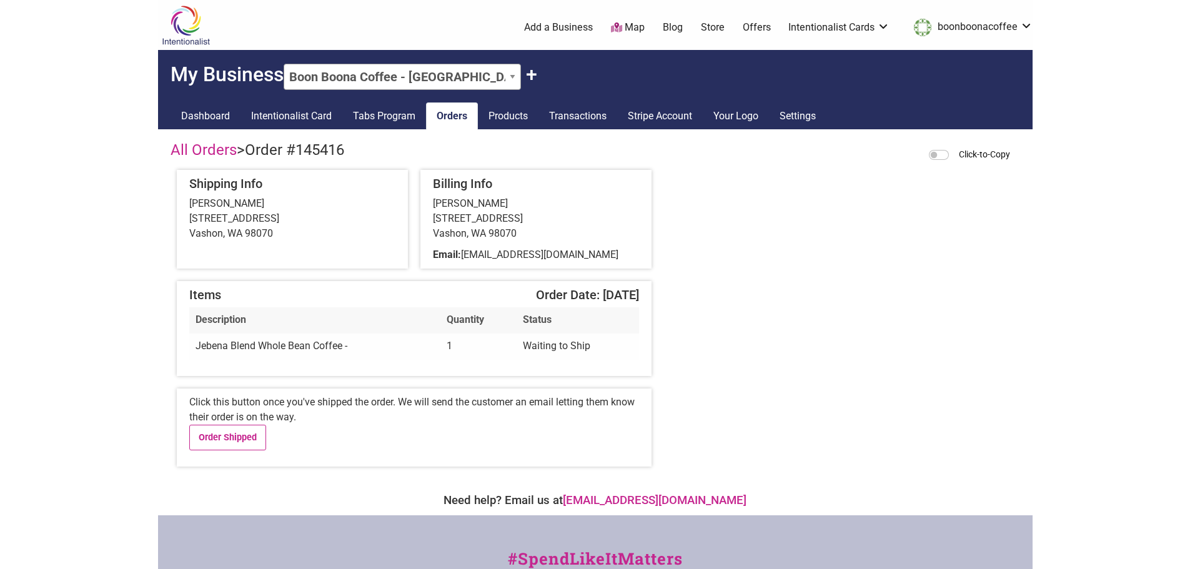  What do you see at coordinates (536, 184) in the screenshot?
I see `h5: Billing Info` at bounding box center [536, 184].